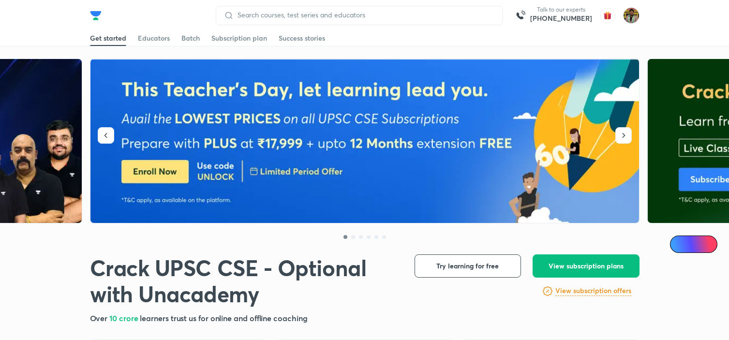 The width and height of the screenshot is (729, 340). What do you see at coordinates (593, 291) in the screenshot?
I see `h6: View subscription offers` at bounding box center [593, 291].